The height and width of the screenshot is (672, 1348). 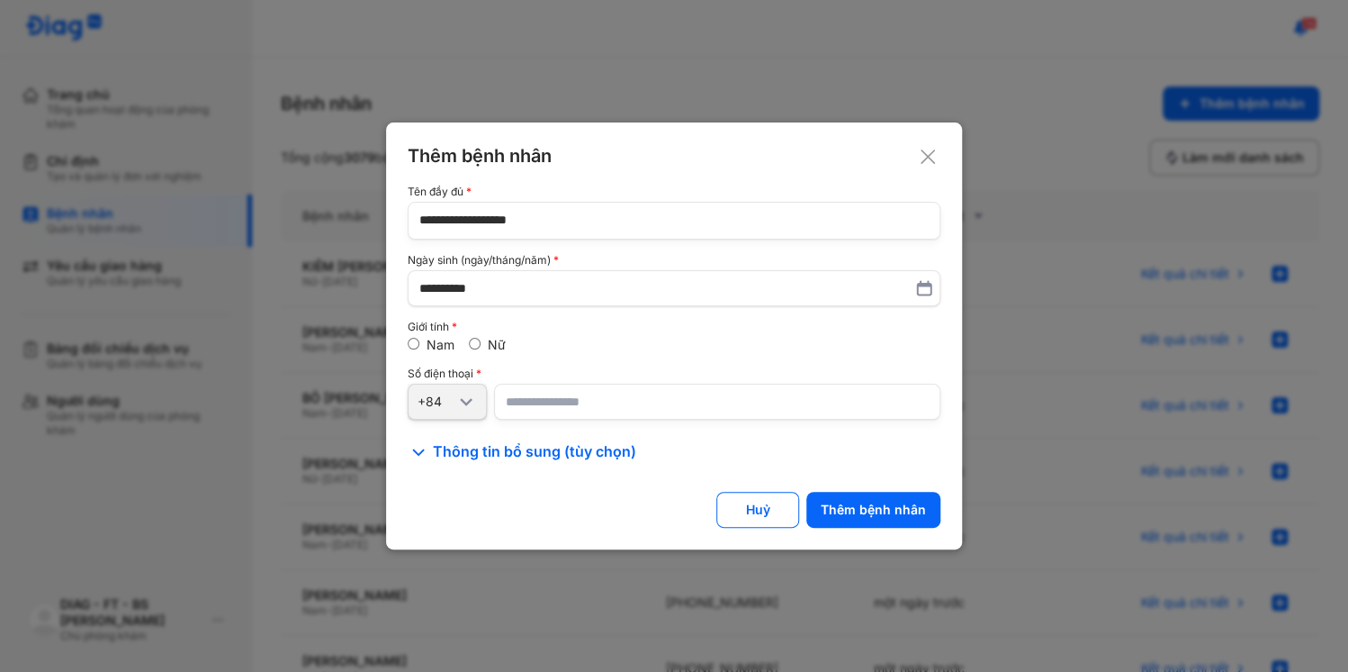 What do you see at coordinates (758, 509) in the screenshot?
I see `button: Huỷ` at bounding box center [758, 509].